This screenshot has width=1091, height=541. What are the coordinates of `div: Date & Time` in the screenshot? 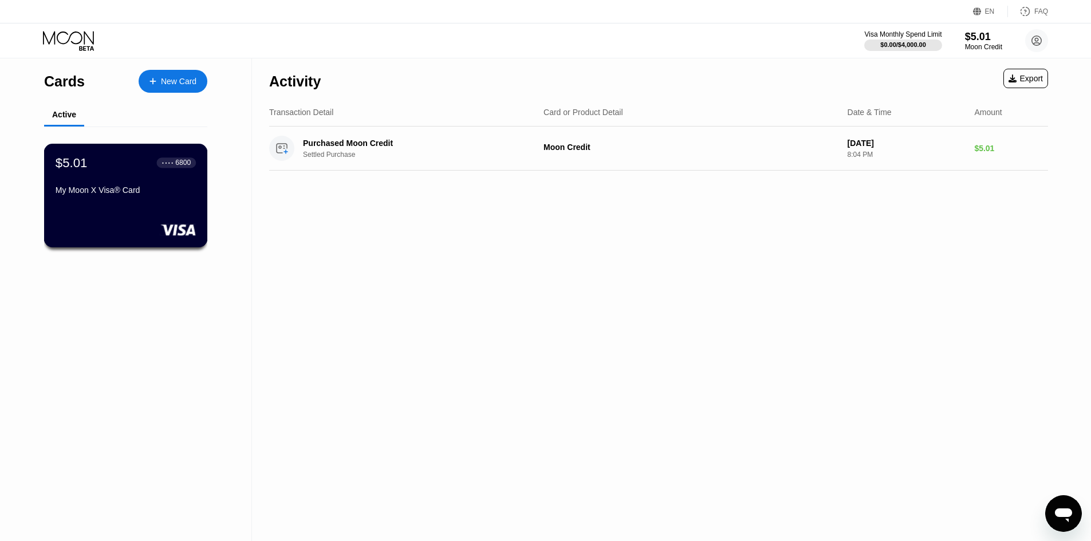 It's located at (869, 112).